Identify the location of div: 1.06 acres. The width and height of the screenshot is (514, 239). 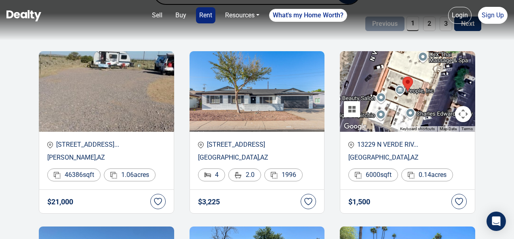
(130, 175).